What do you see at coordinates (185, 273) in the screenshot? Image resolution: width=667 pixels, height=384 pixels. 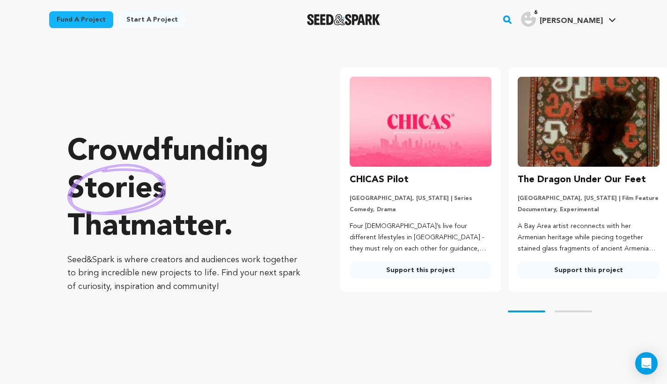 I see `p: Seed&Spark is where creators and audiences work together to bring incredible new projects to life...` at bounding box center [185, 273].